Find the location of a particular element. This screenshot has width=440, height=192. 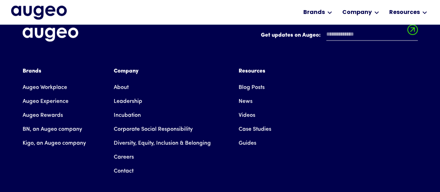

a: Corporate Social Responsibility is located at coordinates (153, 129).